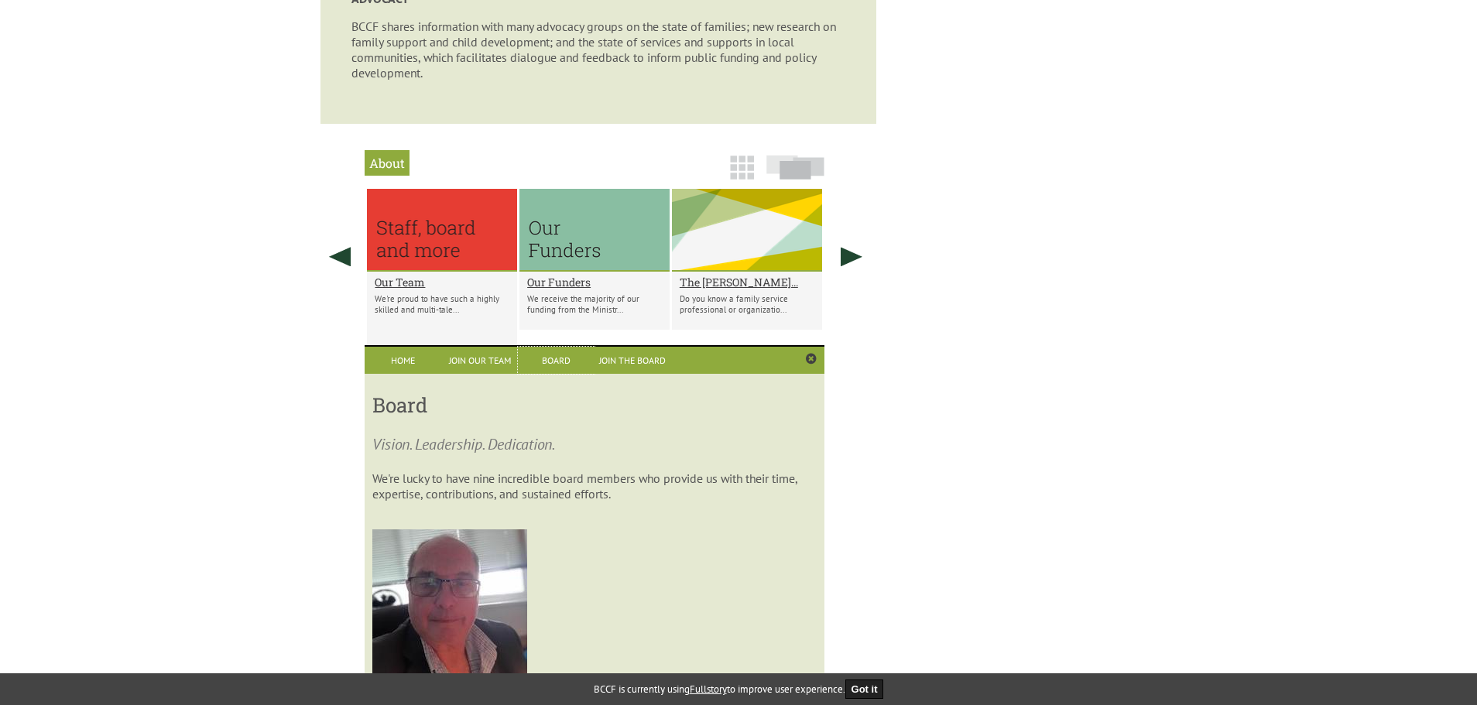 The width and height of the screenshot is (1477, 705). What do you see at coordinates (442, 282) in the screenshot?
I see `a: Our Team` at bounding box center [442, 282].